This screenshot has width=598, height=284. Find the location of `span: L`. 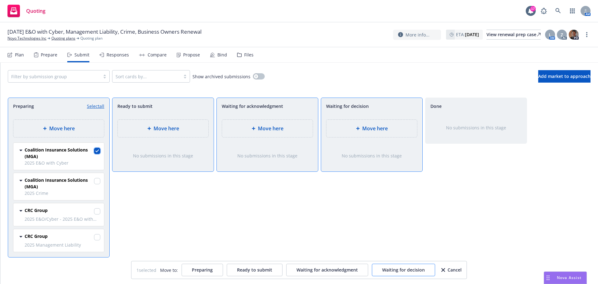

span: L is located at coordinates (550, 35).